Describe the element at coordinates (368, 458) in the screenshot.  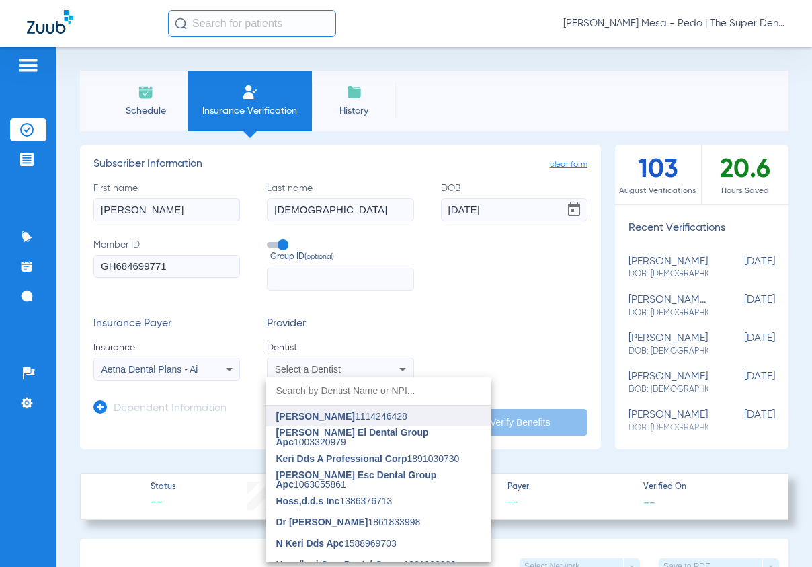
I see `span: 1891030730` at that location.